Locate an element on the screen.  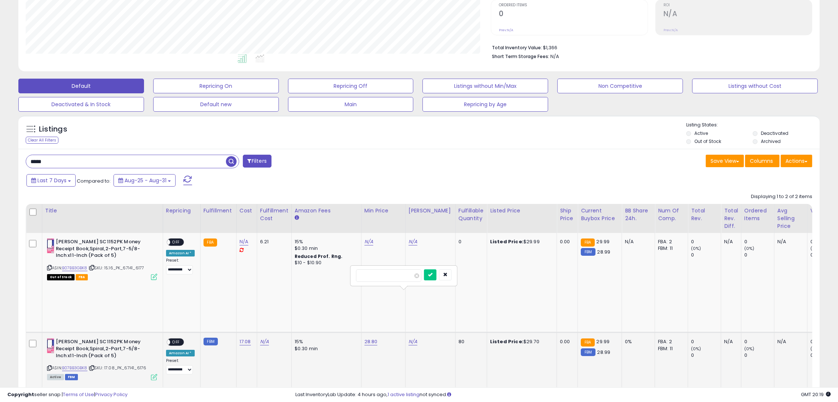
span: 2025-09-8 20:19 GMT is located at coordinates (816, 394).